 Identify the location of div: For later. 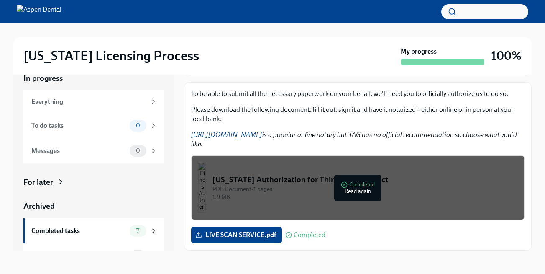
(38, 182).